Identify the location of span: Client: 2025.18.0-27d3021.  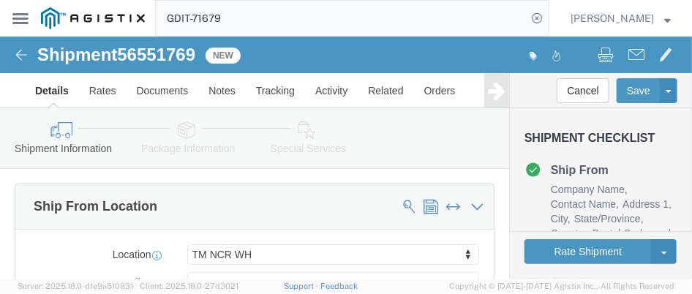
(189, 286).